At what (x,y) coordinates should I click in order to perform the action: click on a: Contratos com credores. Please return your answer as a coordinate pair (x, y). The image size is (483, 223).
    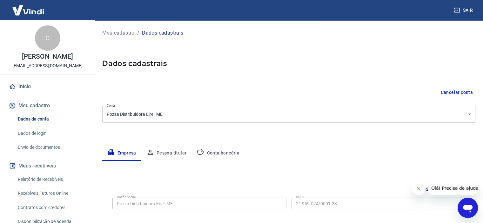
    Looking at the image, I should click on (51, 208).